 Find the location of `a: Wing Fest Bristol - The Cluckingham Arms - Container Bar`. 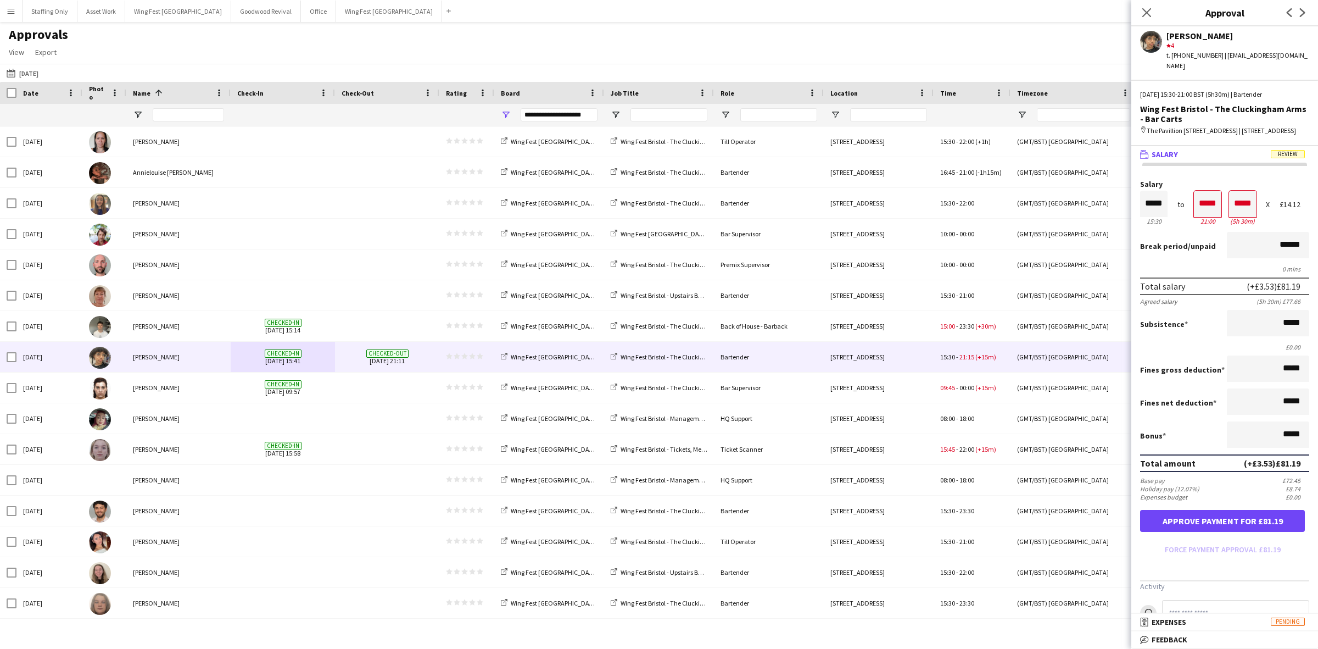

a: Wing Fest Bristol - The Cluckingham Arms - Container Bar is located at coordinates (695, 203).